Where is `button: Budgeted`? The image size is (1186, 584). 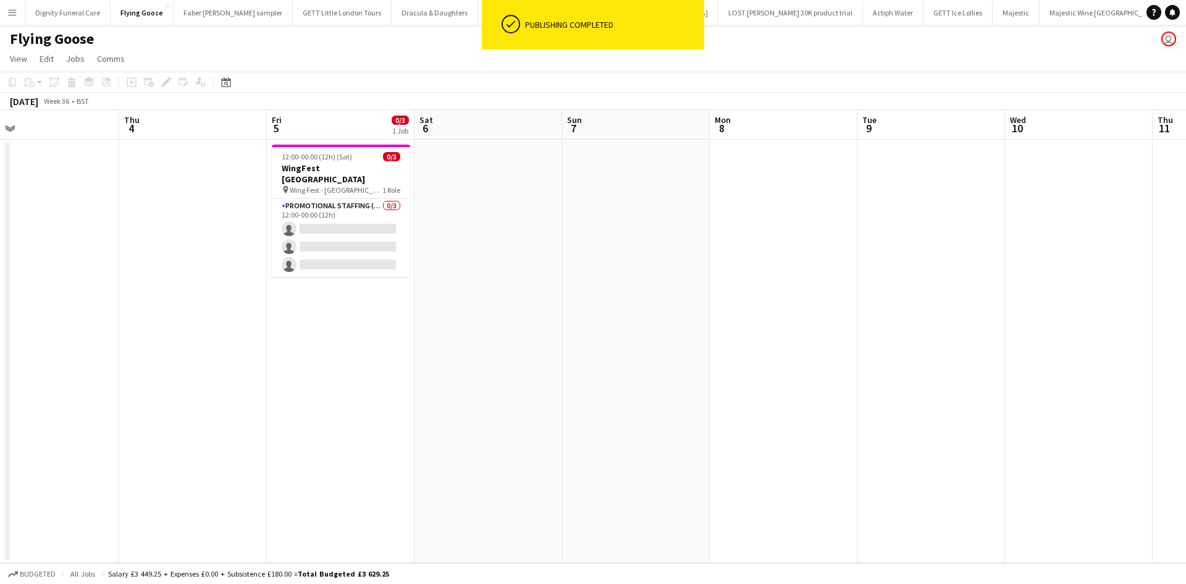
button: Budgeted is located at coordinates (32, 574).